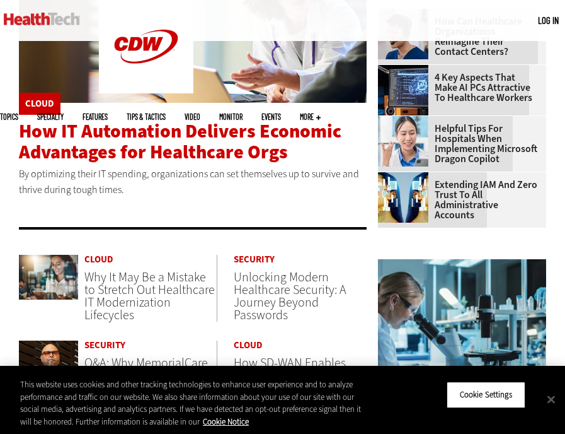 The image size is (565, 434). I want to click on a: Q&A: Why MemorialCare Values Partnerships for Healthcare Cybersecurity, so click(149, 375).